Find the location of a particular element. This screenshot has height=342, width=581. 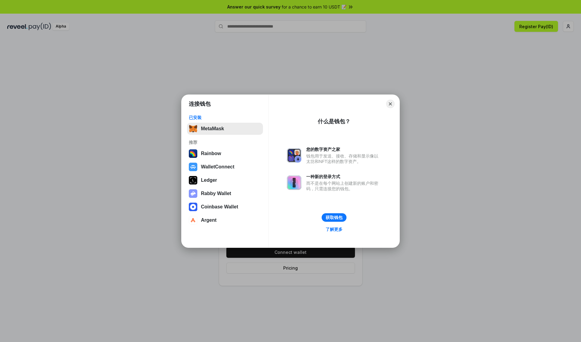

img: svg+xml,%3Csvg%20fill%3D%22none%22%20height%3D%2233%22%20viewBox%3D%220%200%2035%2033%22%20width%... is located at coordinates (193, 129).